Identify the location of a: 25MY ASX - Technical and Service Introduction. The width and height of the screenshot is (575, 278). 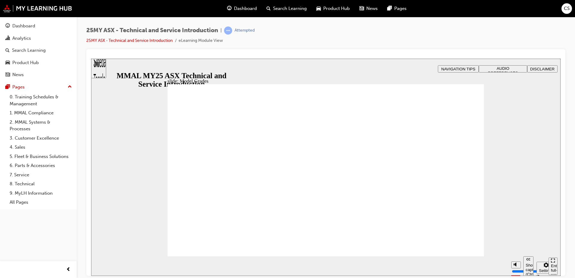
(129, 40).